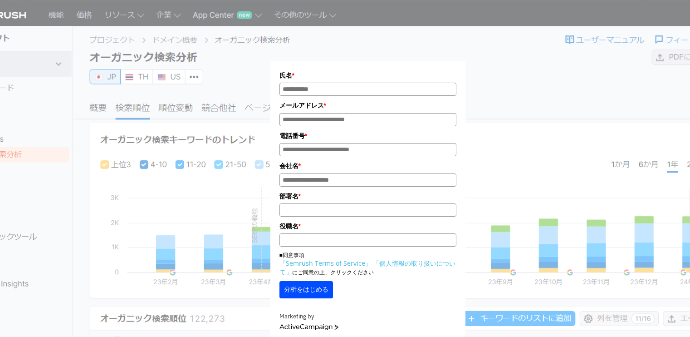 The width and height of the screenshot is (690, 337). I want to click on label: 会社名, so click(368, 166).